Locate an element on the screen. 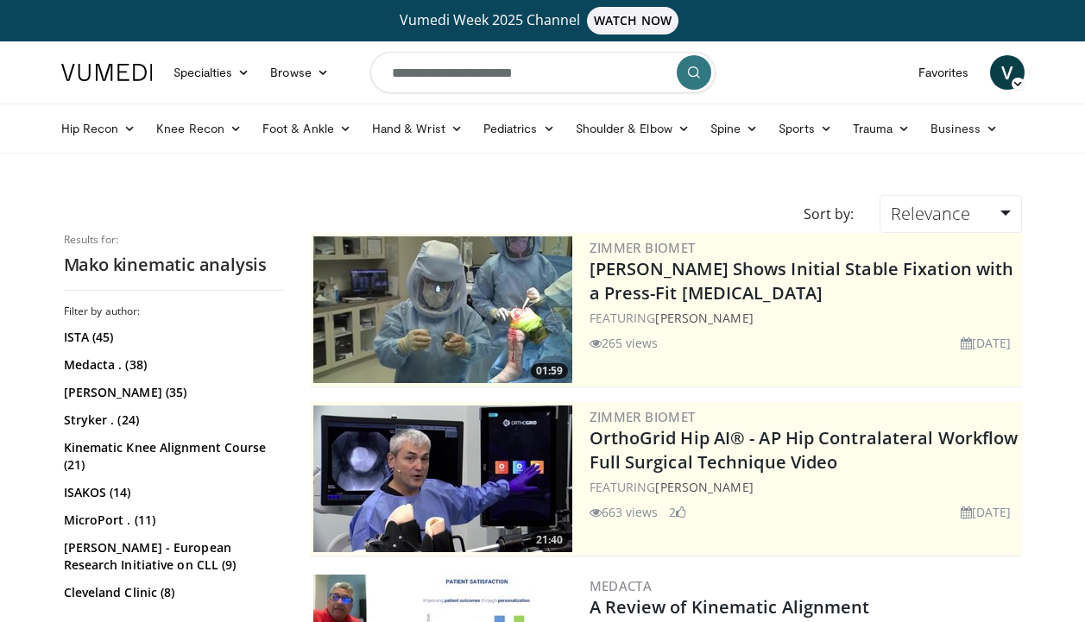 The image size is (1085, 622). div: Sort by: is located at coordinates (829, 214).